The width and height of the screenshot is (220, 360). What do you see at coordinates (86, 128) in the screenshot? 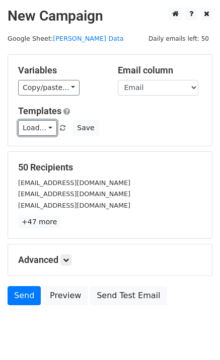
I see `button: Save` at bounding box center [86, 128].